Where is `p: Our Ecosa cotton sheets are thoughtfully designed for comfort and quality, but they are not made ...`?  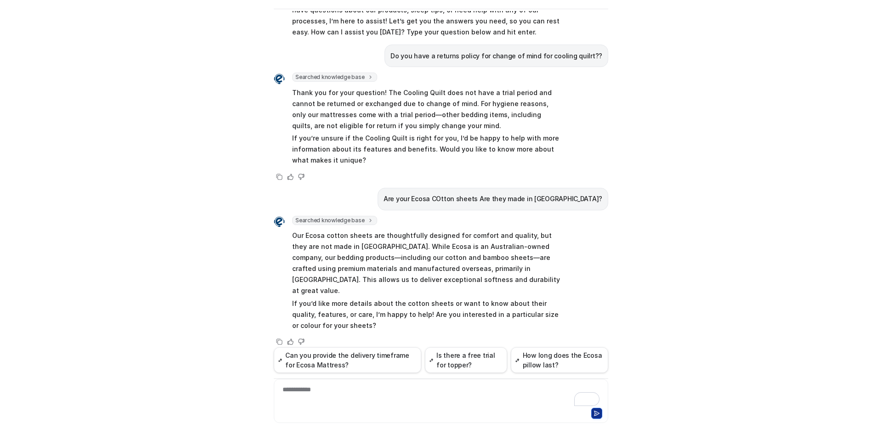
p: Our Ecosa cotton sheets are thoughtfully designed for comfort and quality, but they are not made ... is located at coordinates (426, 263).